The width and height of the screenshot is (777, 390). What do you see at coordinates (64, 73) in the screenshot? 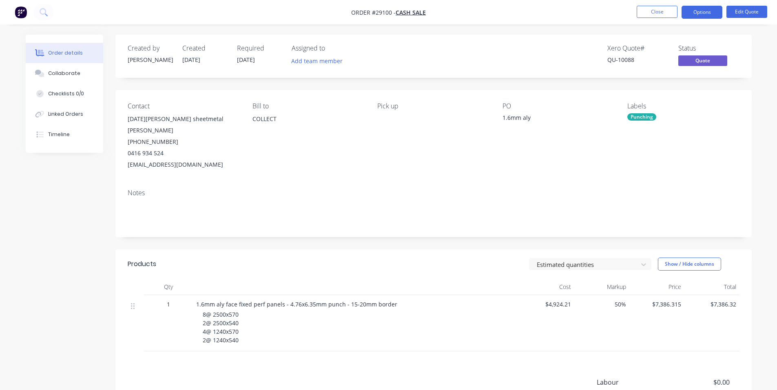
I see `button: Collaborate` at bounding box center [64, 73].